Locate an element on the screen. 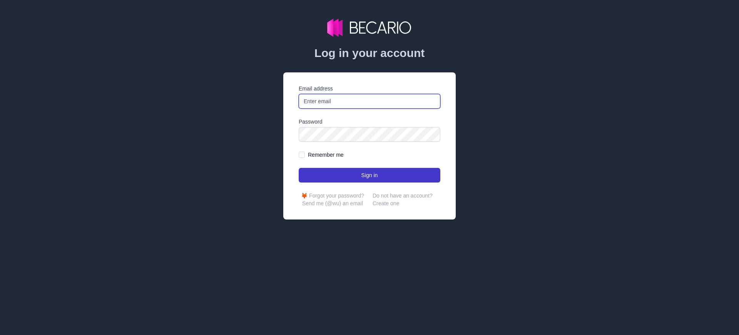 This screenshot has height=335, width=739. label: Remember me is located at coordinates (326, 155).